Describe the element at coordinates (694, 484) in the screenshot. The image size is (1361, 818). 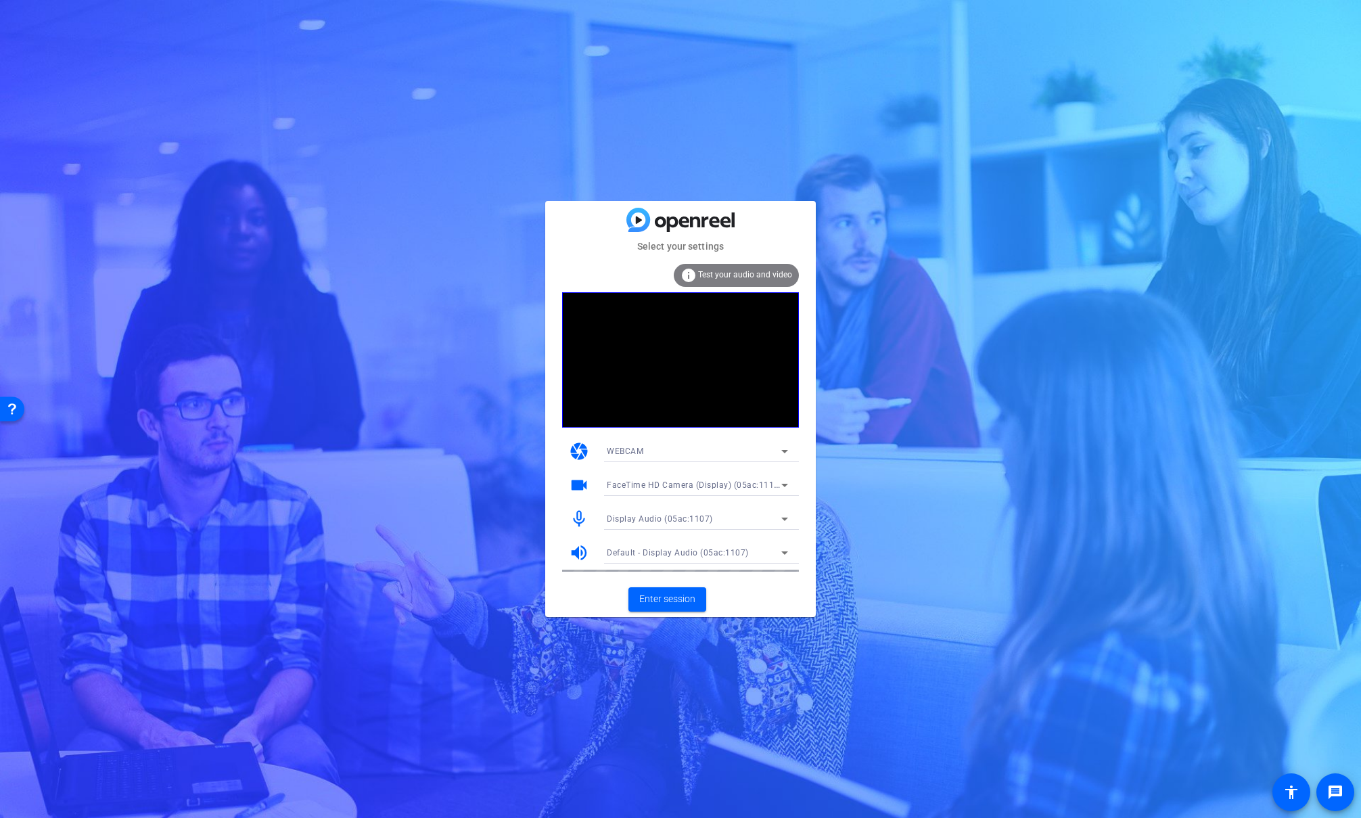
I see `span: FaceTime HD Camera (Display) (05ac:1112)` at that location.